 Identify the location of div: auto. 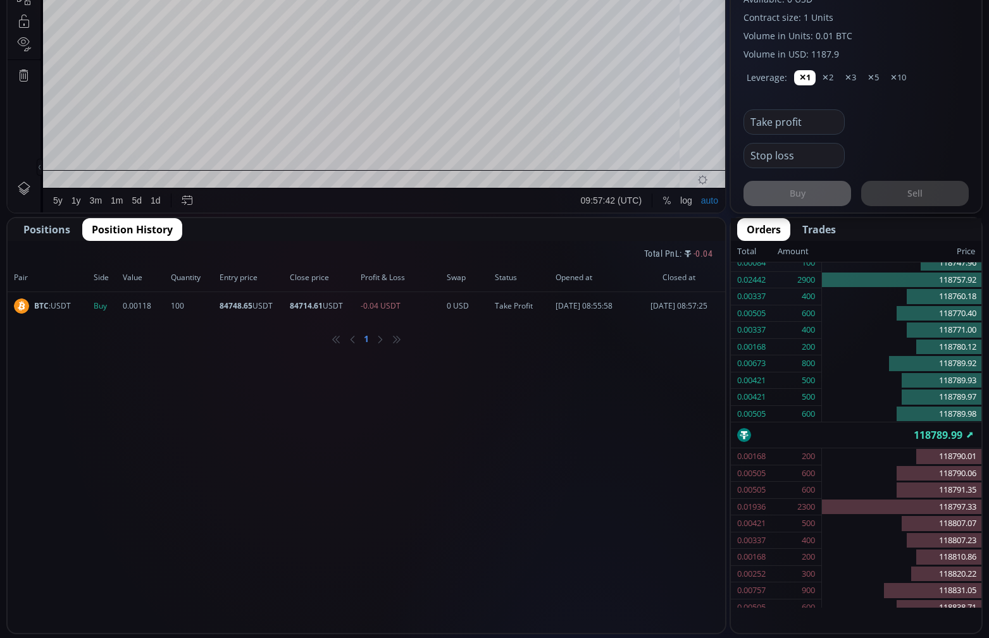
(701, 484).